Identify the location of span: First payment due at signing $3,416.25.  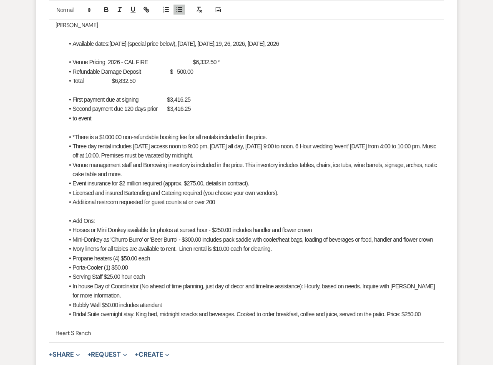
(131, 100).